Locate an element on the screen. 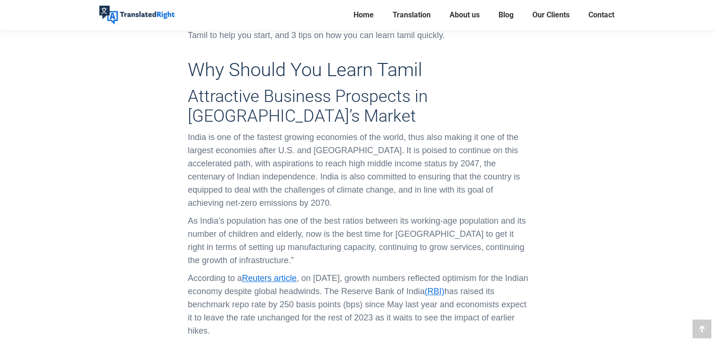  p: As India’s population has one of the best ratios between its working-age population and its numbe... is located at coordinates (358, 241).